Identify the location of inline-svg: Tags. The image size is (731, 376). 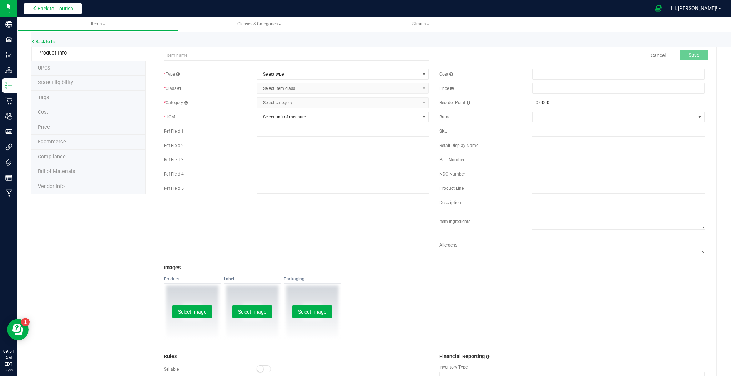
(9, 162).